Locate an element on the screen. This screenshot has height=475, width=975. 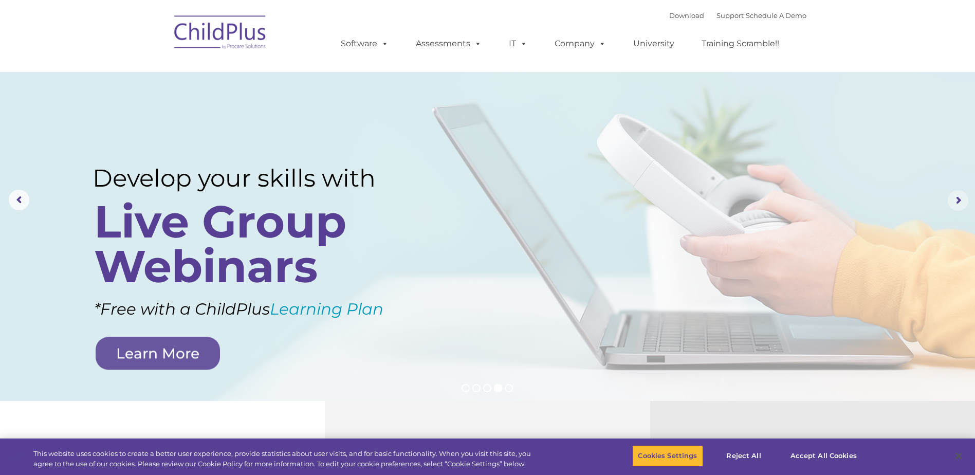
button: Close is located at coordinates (959, 456).